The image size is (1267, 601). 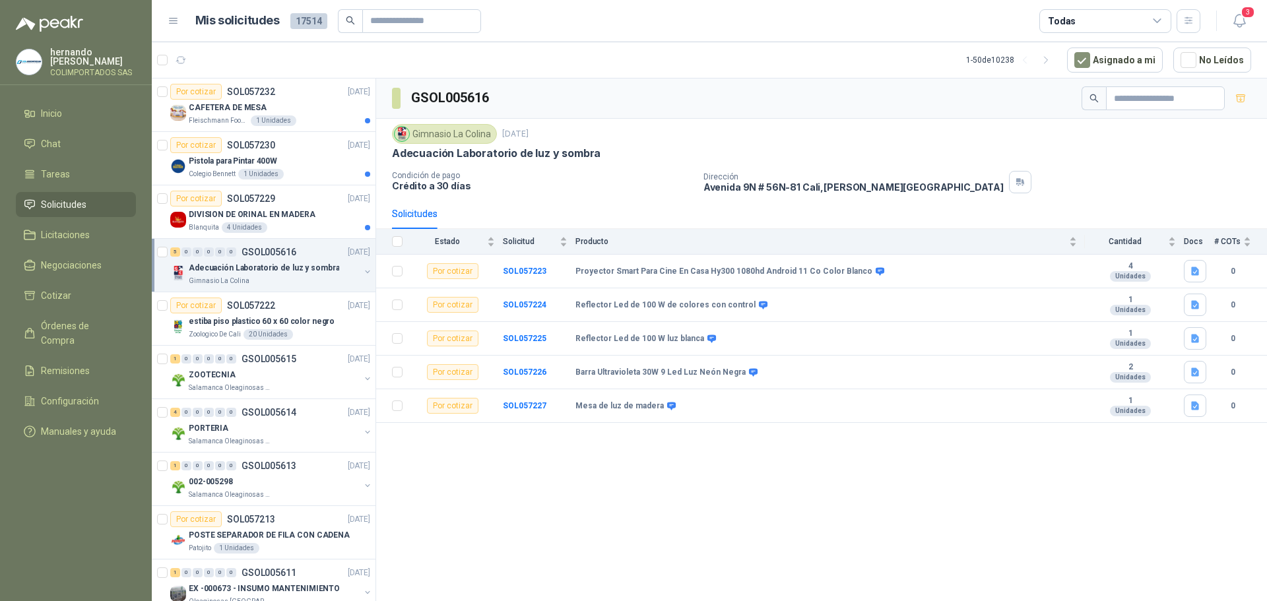 What do you see at coordinates (269, 252) in the screenshot?
I see `p: GSOL005616` at bounding box center [269, 252].